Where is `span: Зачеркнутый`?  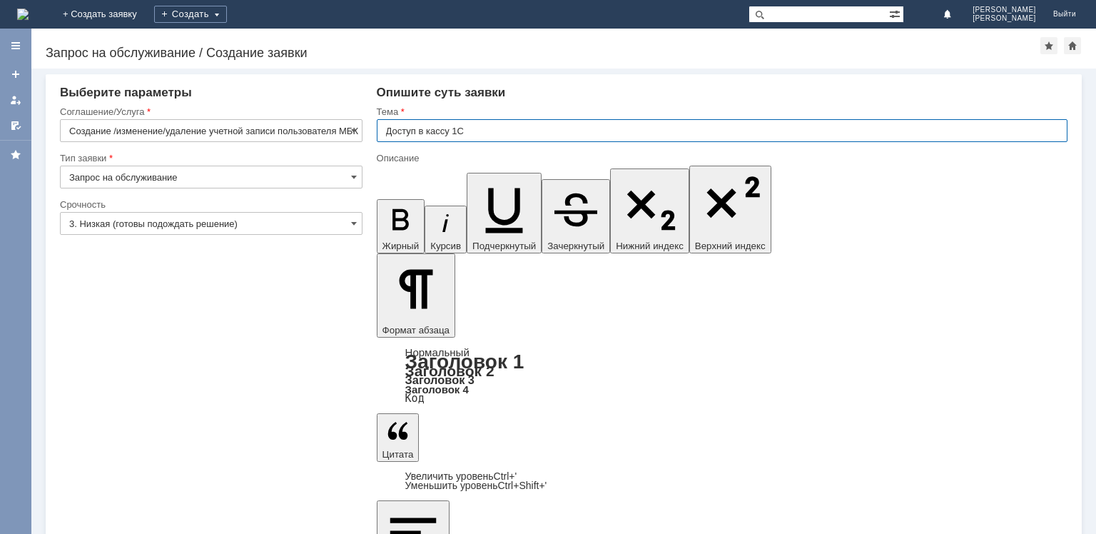
span: Зачеркнутый is located at coordinates (576, 246).